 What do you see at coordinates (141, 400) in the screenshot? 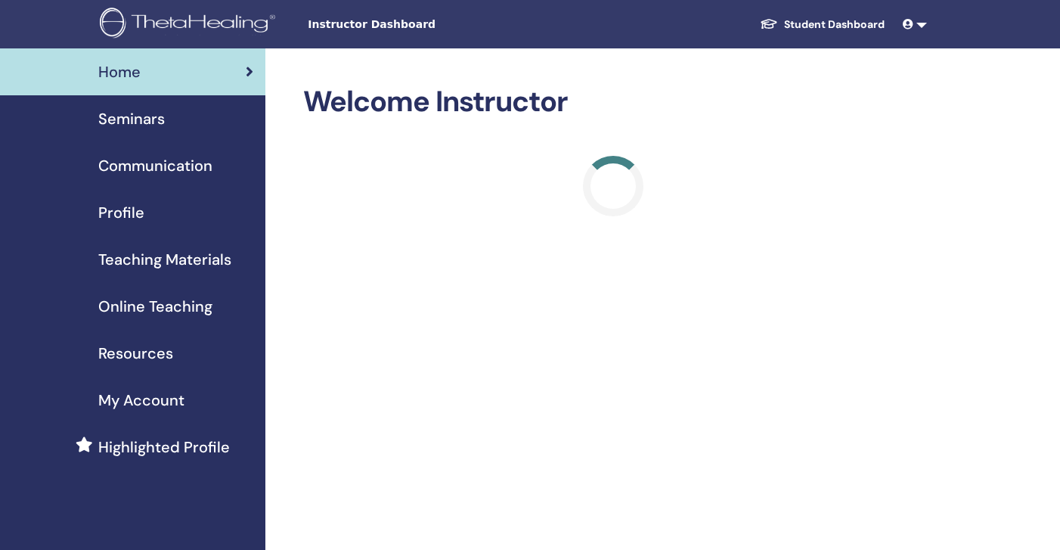
I see `span: My Account` at bounding box center [141, 400].